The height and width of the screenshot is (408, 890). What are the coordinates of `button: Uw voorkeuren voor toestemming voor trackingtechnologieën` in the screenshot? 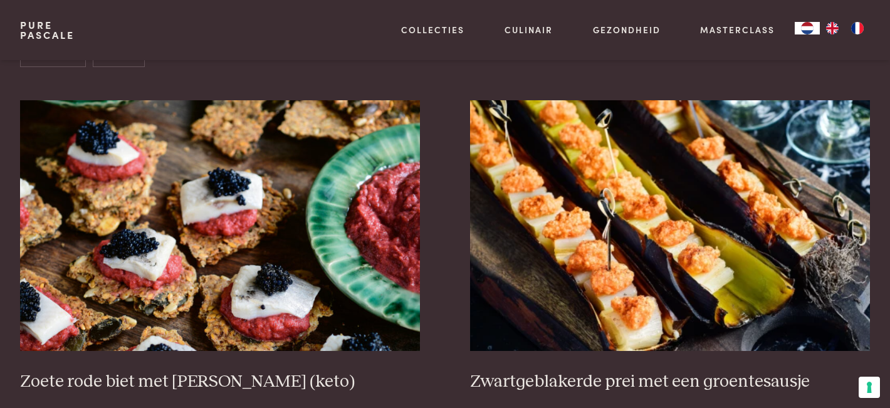 It's located at (869, 387).